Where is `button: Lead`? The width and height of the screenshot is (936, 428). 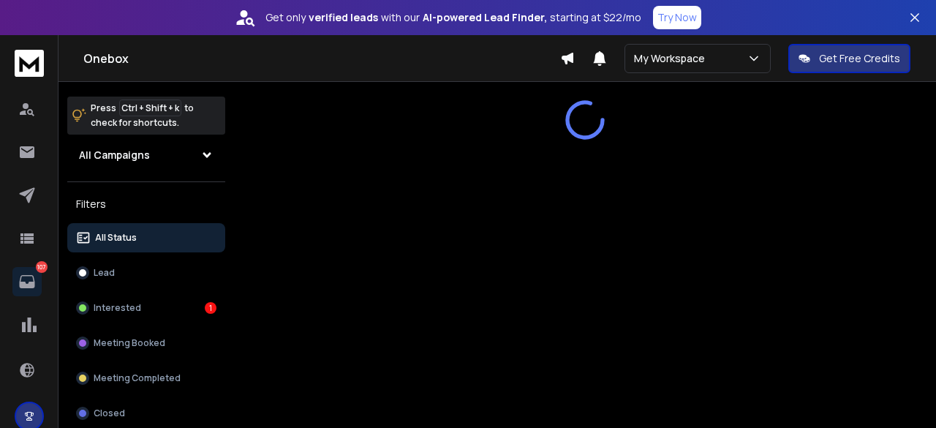
button: Lead is located at coordinates (146, 273).